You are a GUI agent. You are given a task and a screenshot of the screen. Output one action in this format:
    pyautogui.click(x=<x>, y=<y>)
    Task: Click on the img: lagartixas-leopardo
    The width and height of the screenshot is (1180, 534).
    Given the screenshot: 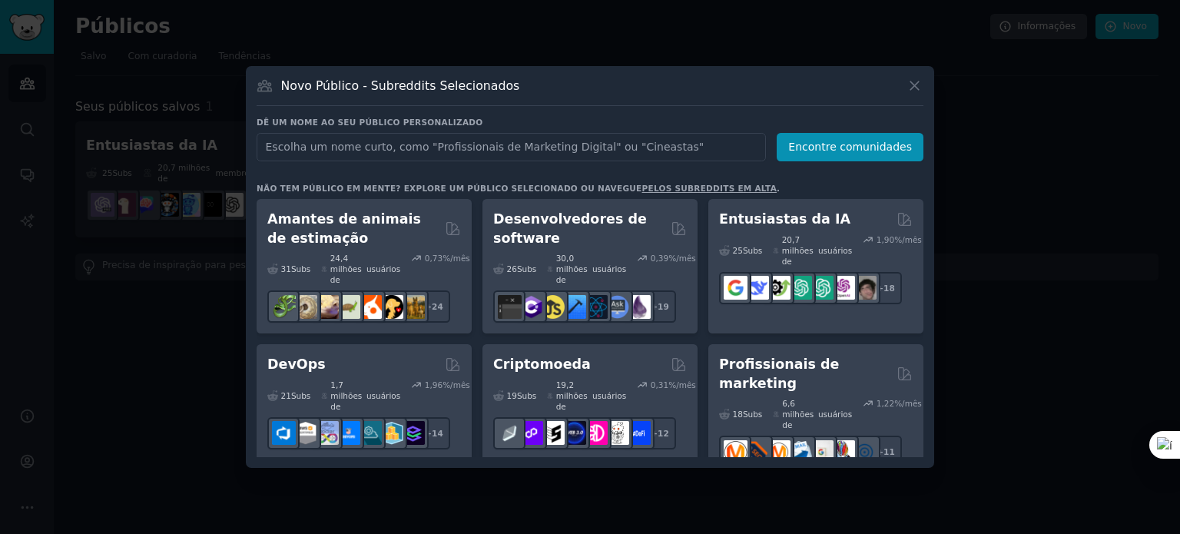 What is the action you would take?
    pyautogui.click(x=327, y=307)
    